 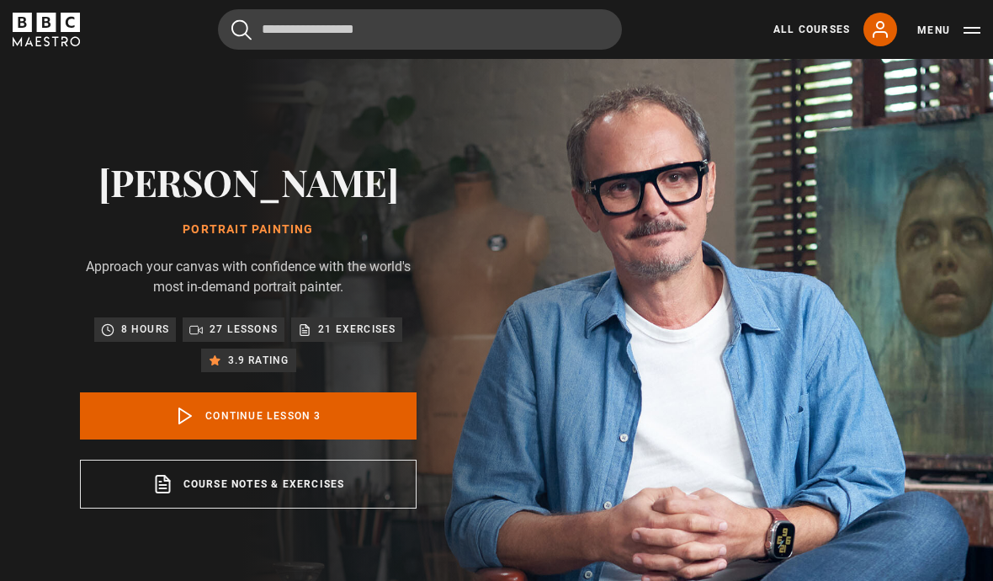 What do you see at coordinates (242, 29) in the screenshot?
I see `button: Submit the search query` at bounding box center [242, 29].